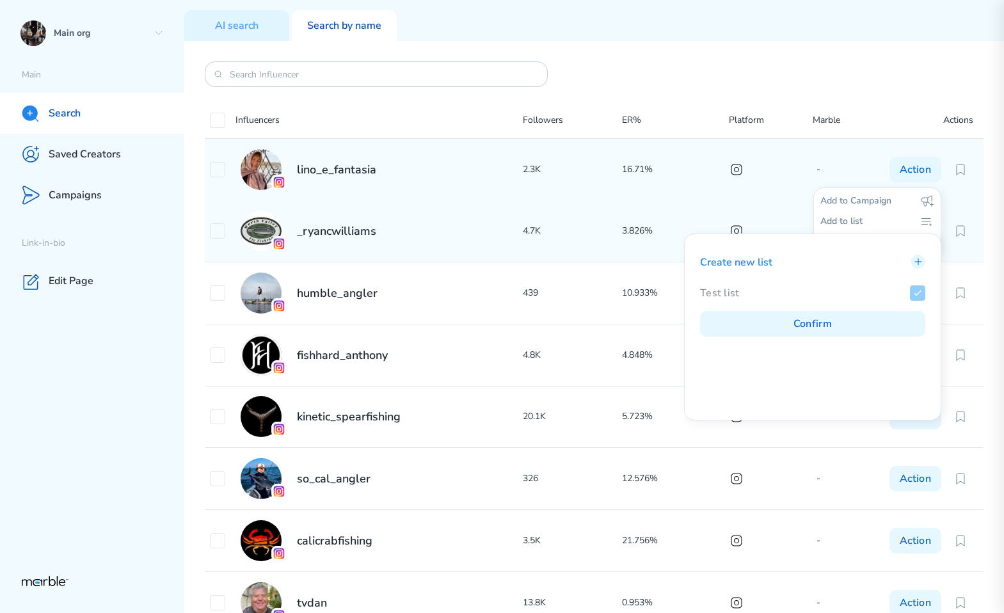 Image resolution: width=1004 pixels, height=613 pixels. What do you see at coordinates (841, 221) in the screenshot?
I see `p: Add to list` at bounding box center [841, 221].